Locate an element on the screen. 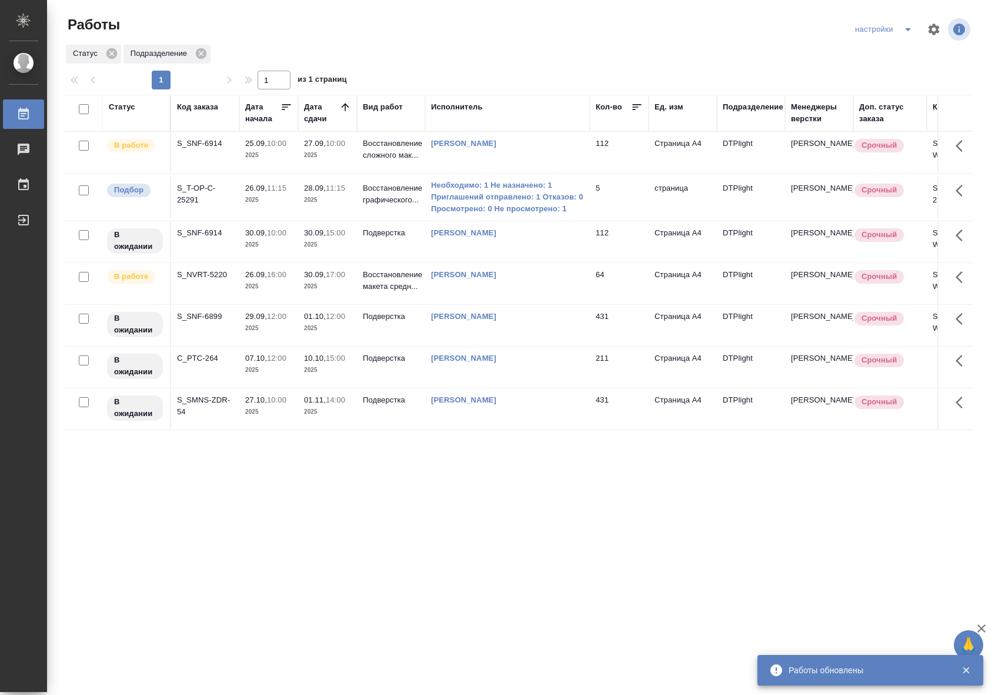 The width and height of the screenshot is (995, 695). p: 25.09, is located at coordinates (256, 143).